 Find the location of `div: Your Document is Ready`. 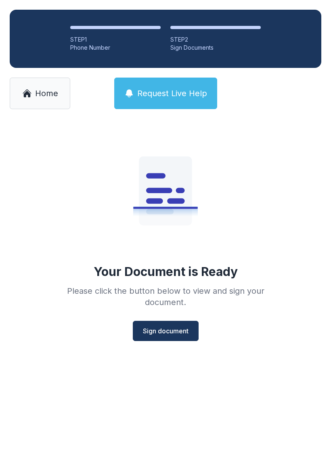

div: Your Document is Ready is located at coordinates (166, 271).